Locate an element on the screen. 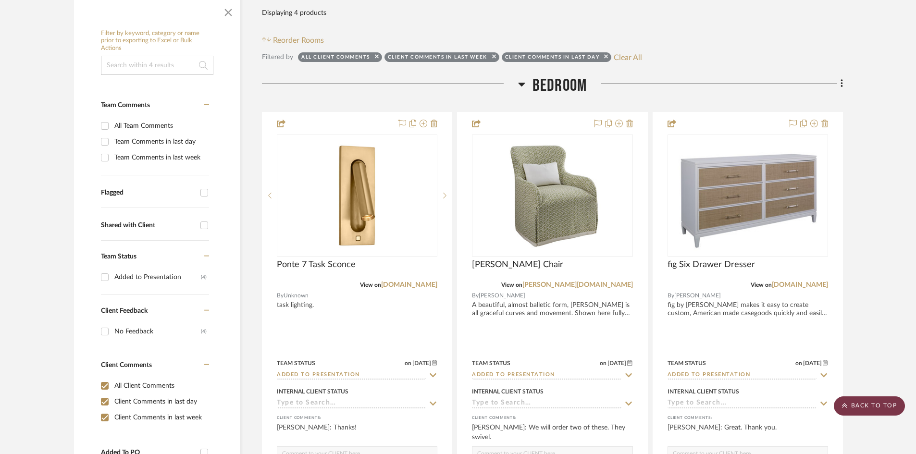  h6: Filter by keyword, category or name prior to exporting to Excel or Bulk Actions is located at coordinates (157, 41).